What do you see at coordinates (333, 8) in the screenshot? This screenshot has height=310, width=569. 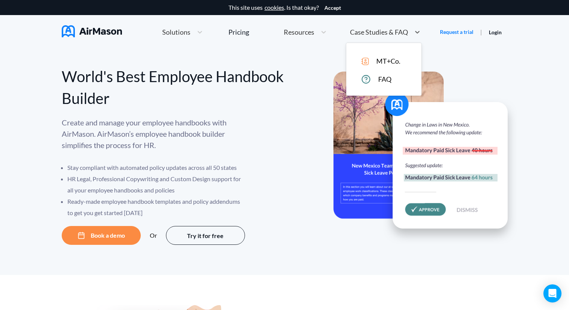 I see `button: Accept cookies` at bounding box center [333, 8].